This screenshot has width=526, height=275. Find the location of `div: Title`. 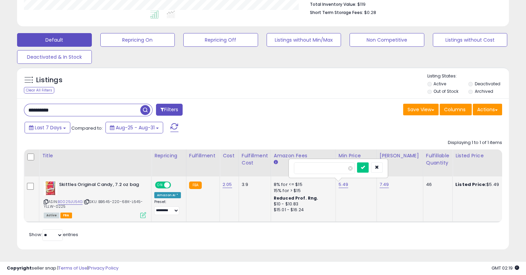

div: Title is located at coordinates (95, 156).